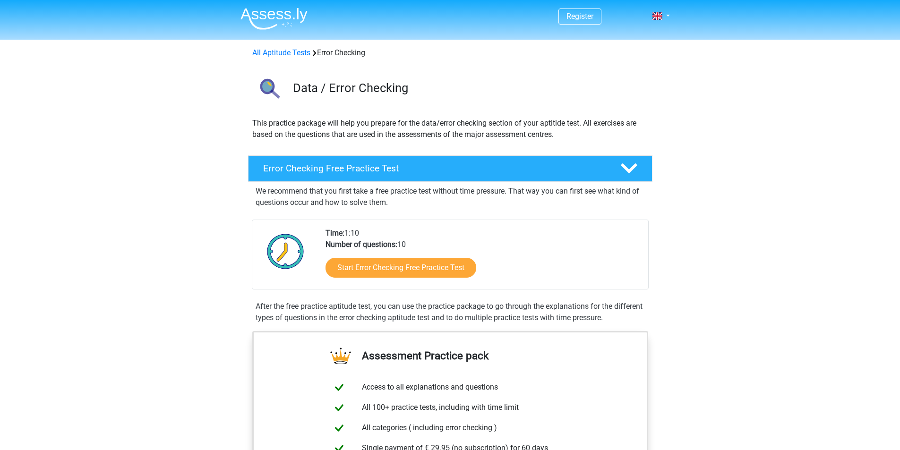 The height and width of the screenshot is (450, 900). I want to click on a: All Aptitude Tests, so click(281, 52).